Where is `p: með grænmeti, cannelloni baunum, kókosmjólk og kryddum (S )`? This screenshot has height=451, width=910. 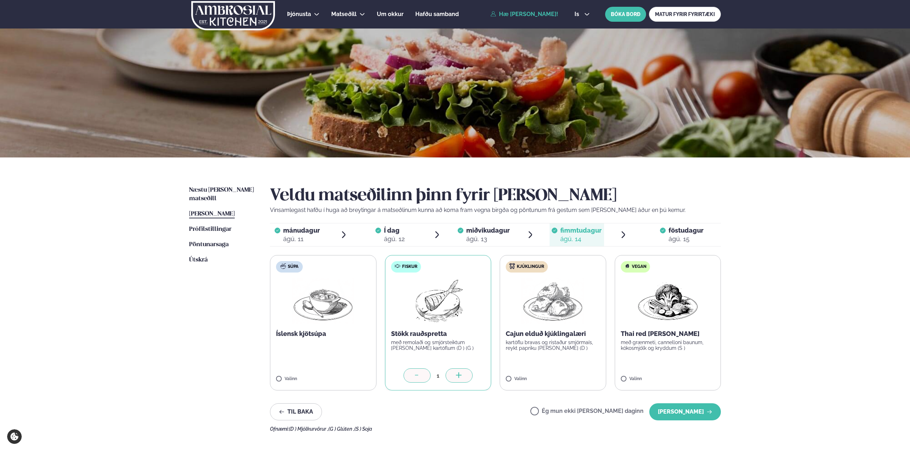
p: með grænmeti, cannelloni baunum, kókosmjólk og kryddum (S ) is located at coordinates (667, 345).